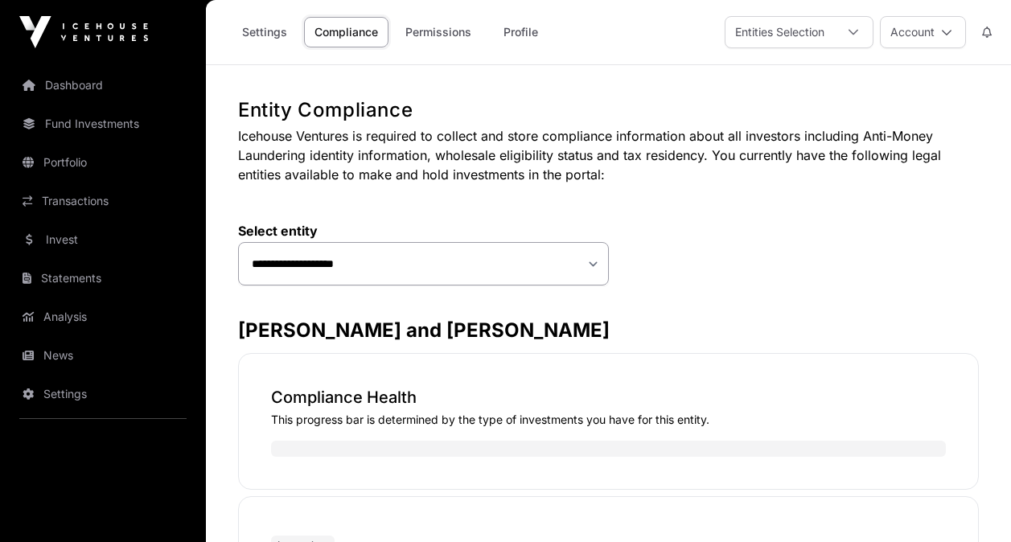  Describe the element at coordinates (84, 32) in the screenshot. I see `img: Icehouse Ventures Logo` at that location.